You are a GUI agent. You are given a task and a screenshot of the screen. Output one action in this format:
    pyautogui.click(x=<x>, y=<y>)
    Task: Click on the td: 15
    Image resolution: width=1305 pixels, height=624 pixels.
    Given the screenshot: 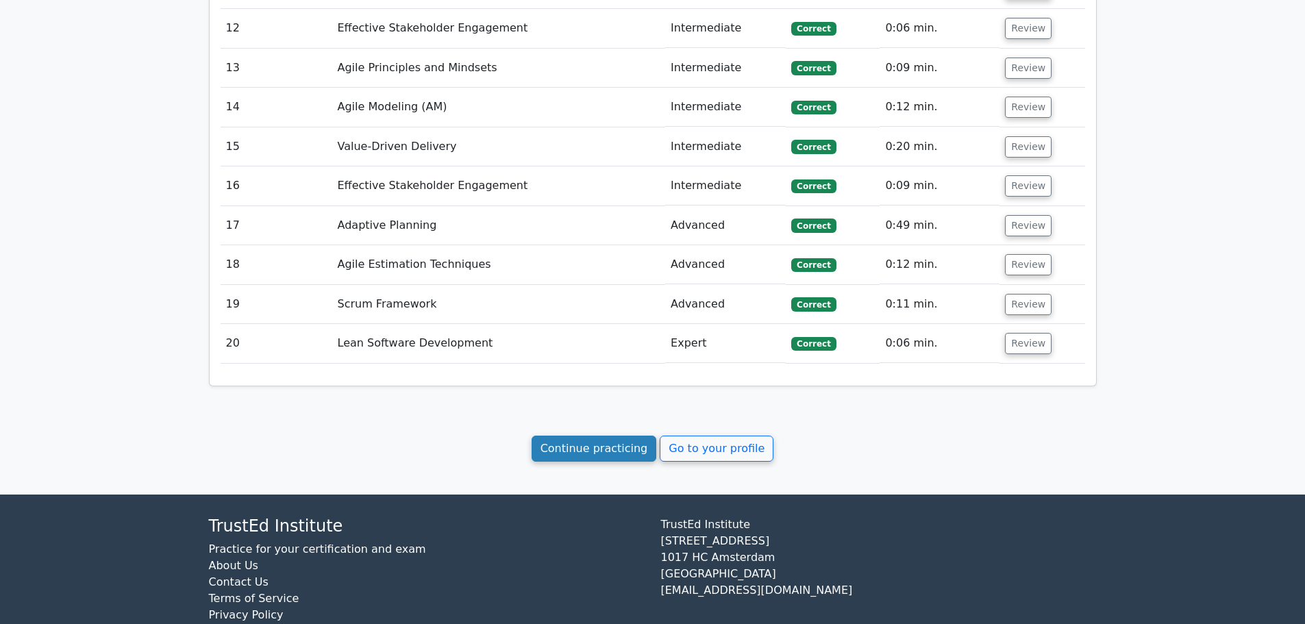 What is the action you would take?
    pyautogui.click(x=276, y=147)
    